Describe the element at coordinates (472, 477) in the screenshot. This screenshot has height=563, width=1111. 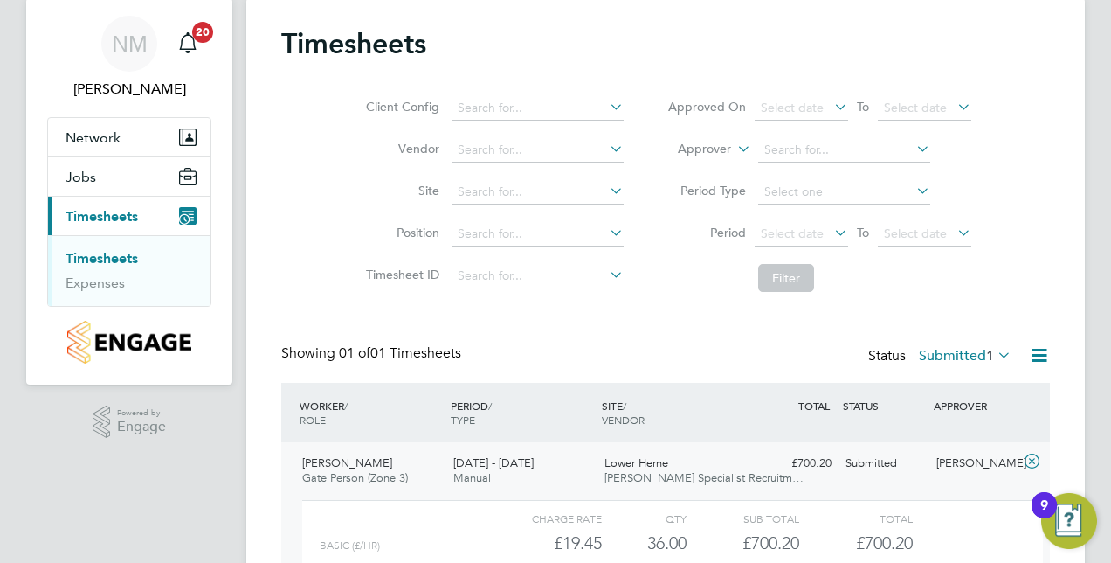
I see `span: Manual` at that location.